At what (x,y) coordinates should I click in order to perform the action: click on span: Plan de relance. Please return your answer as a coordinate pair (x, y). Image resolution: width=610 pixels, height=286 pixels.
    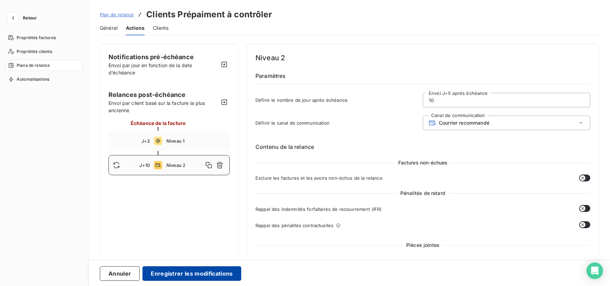
    Looking at the image, I should click on (117, 15).